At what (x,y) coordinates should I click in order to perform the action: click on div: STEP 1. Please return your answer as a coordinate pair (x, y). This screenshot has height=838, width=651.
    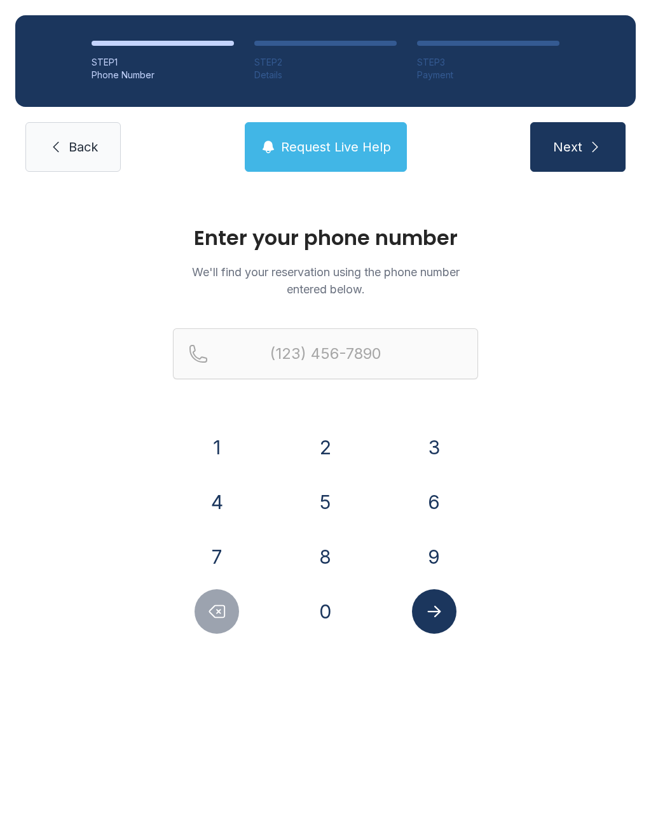
    Looking at the image, I should click on (163, 62).